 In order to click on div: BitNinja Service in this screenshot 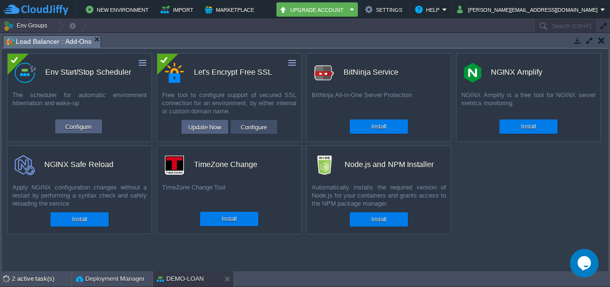, I will do `click(371, 72)`.